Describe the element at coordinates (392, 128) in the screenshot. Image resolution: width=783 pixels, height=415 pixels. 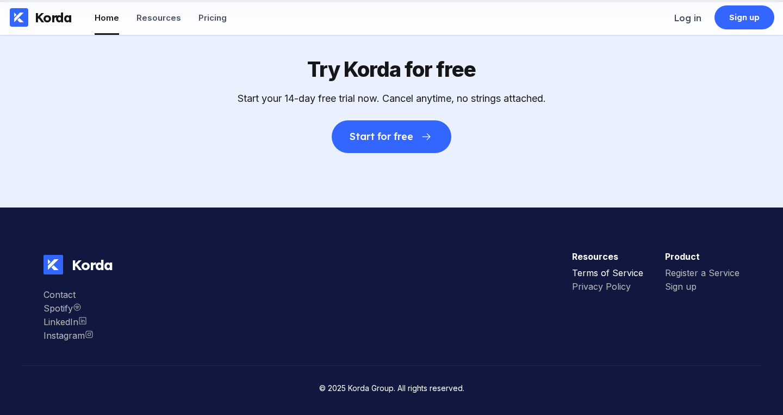
I see `a: Start for free` at that location.